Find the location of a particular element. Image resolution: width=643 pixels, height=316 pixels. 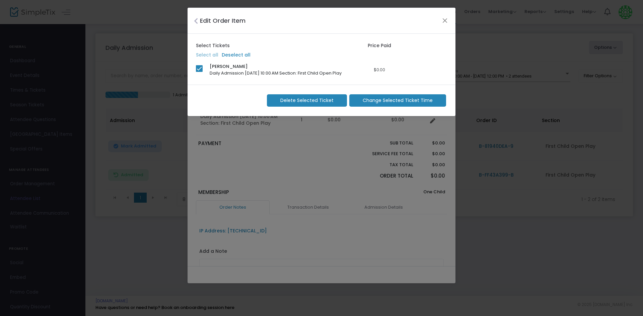

label: Price Paid is located at coordinates (379, 46).